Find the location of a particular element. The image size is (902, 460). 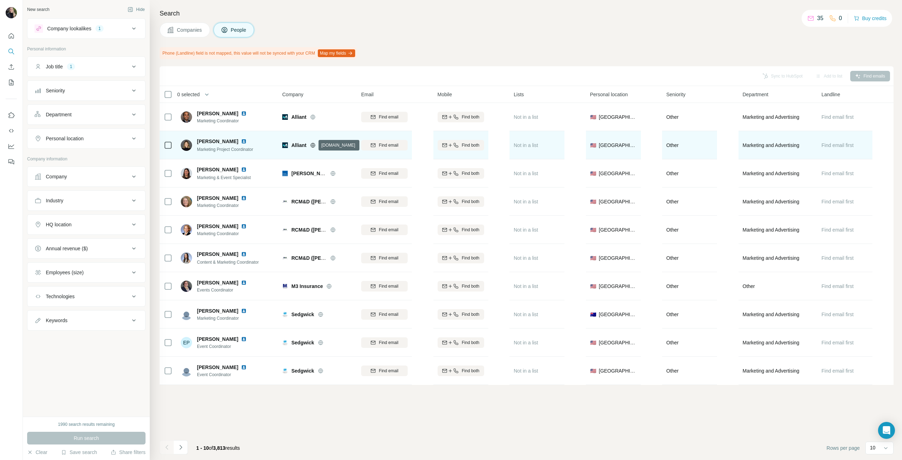

span: People is located at coordinates (239, 30).